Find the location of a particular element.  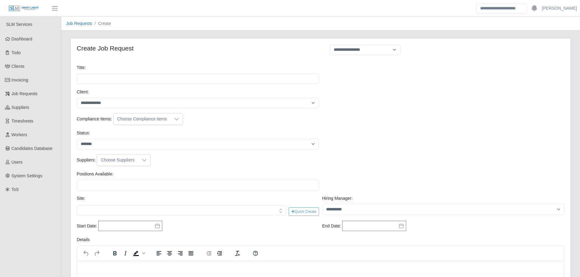

button: Decrease indent is located at coordinates (209, 254).